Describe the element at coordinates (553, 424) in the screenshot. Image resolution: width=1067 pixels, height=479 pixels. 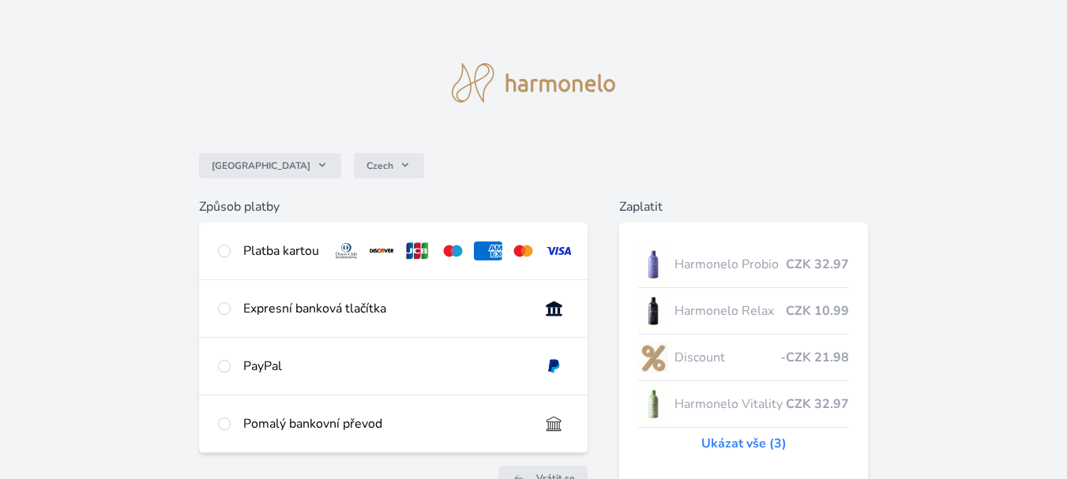
I see `img: bankTransfer_IBAN.svg` at that location.